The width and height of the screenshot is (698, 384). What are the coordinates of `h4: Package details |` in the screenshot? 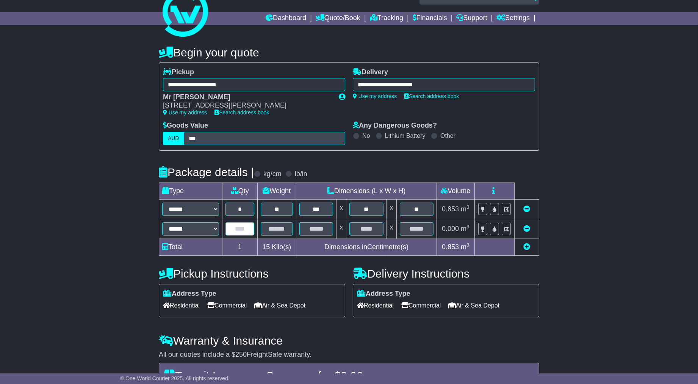 It's located at (206, 172).